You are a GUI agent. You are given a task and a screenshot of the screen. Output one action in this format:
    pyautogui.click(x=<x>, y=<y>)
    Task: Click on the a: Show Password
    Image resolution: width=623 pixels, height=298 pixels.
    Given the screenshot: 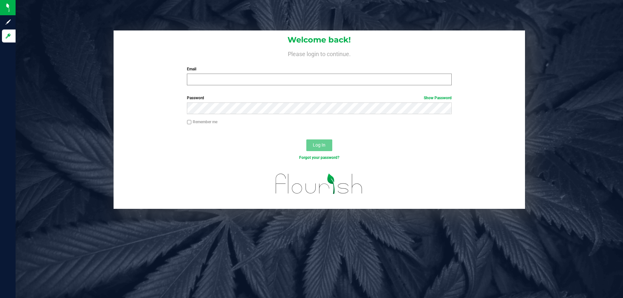 What is the action you would take?
    pyautogui.click(x=438, y=98)
    